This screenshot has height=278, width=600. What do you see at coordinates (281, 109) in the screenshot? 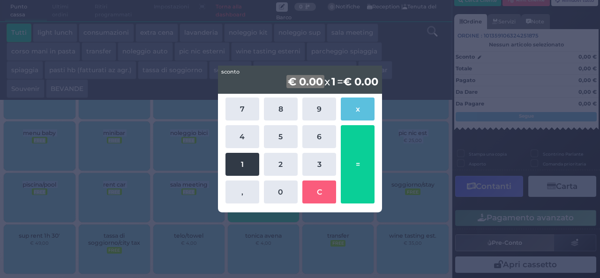
I see `button: 8` at bounding box center [281, 109].